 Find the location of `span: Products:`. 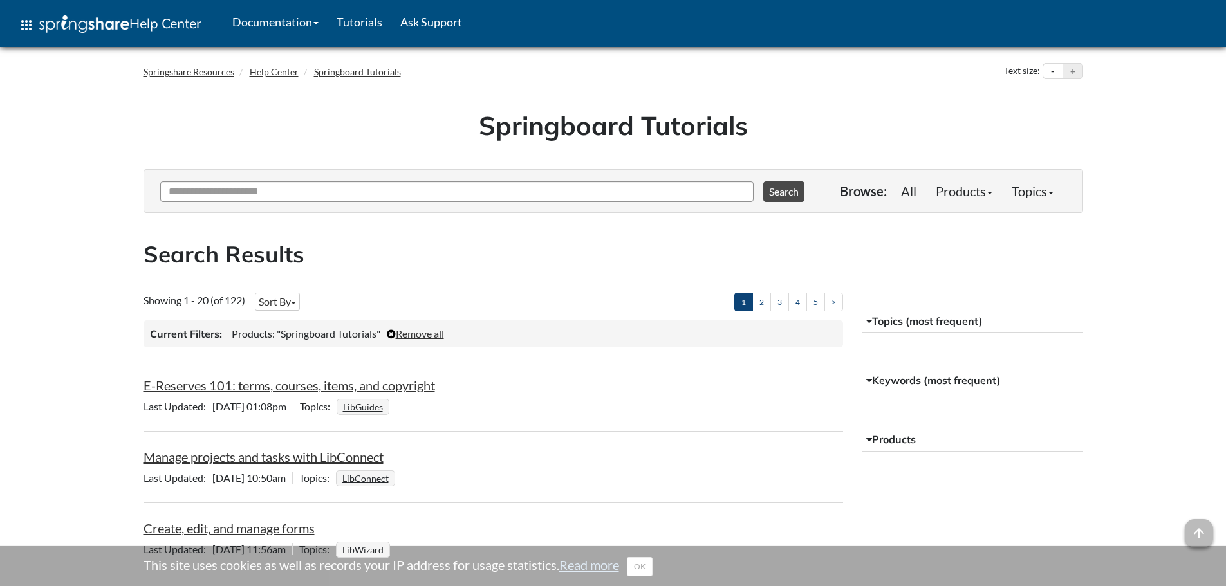

span: Products: is located at coordinates (253, 333).